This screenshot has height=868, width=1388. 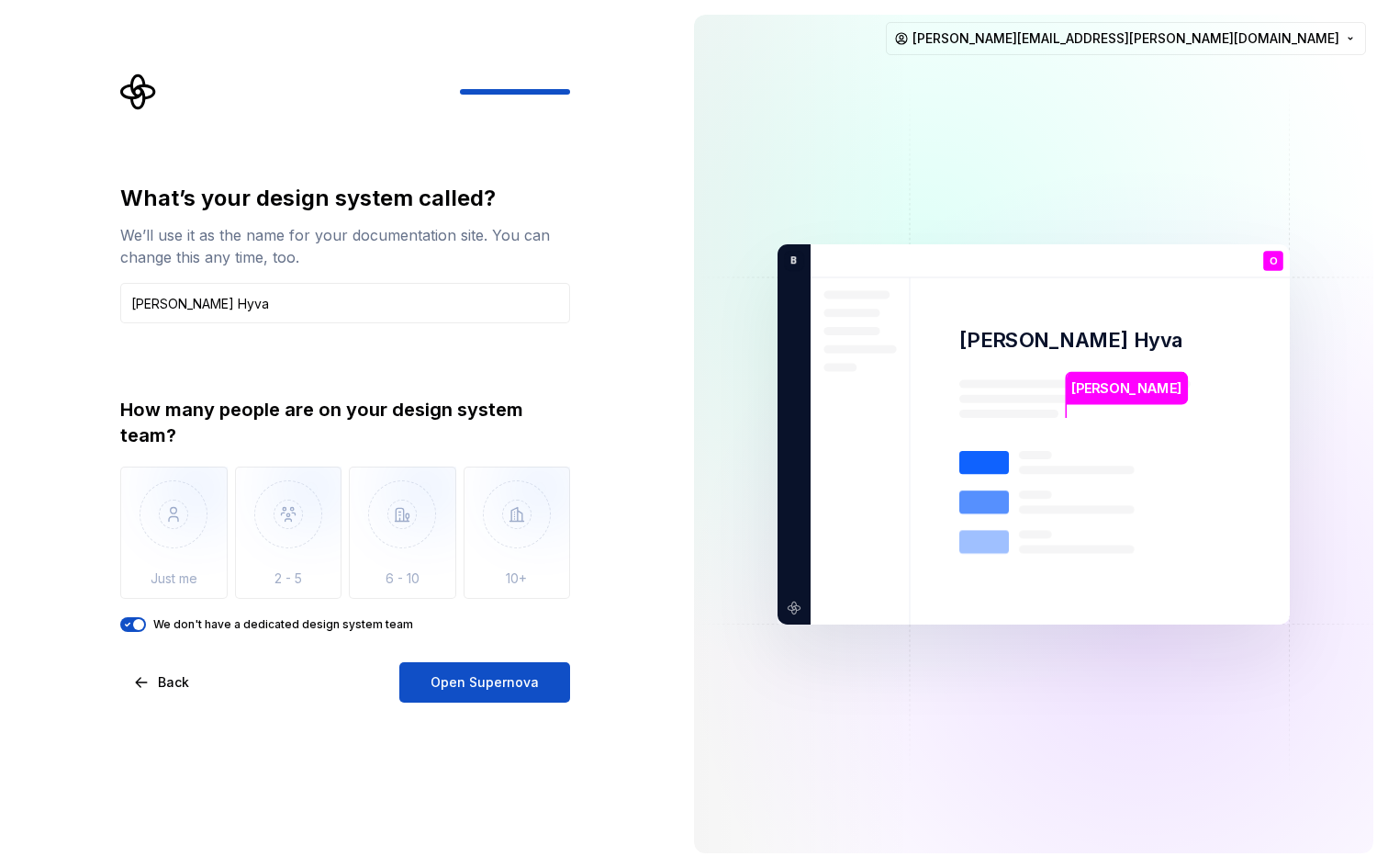 What do you see at coordinates (345, 198) in the screenshot?
I see `div: What’s your design system called?` at bounding box center [345, 198].